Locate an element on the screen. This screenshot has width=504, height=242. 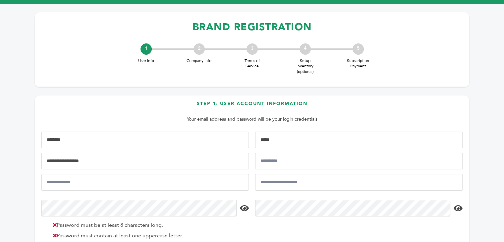
div: 3 is located at coordinates (252, 49).